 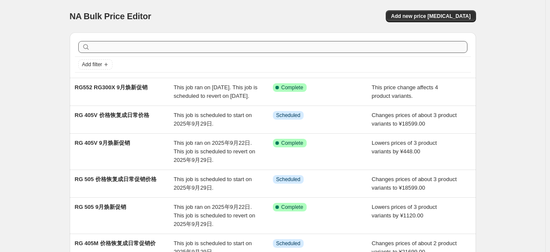 What do you see at coordinates (404, 211) in the screenshot?
I see `span: Lowers prices of 3 product variants by ¥1120.00` at bounding box center [404, 211].